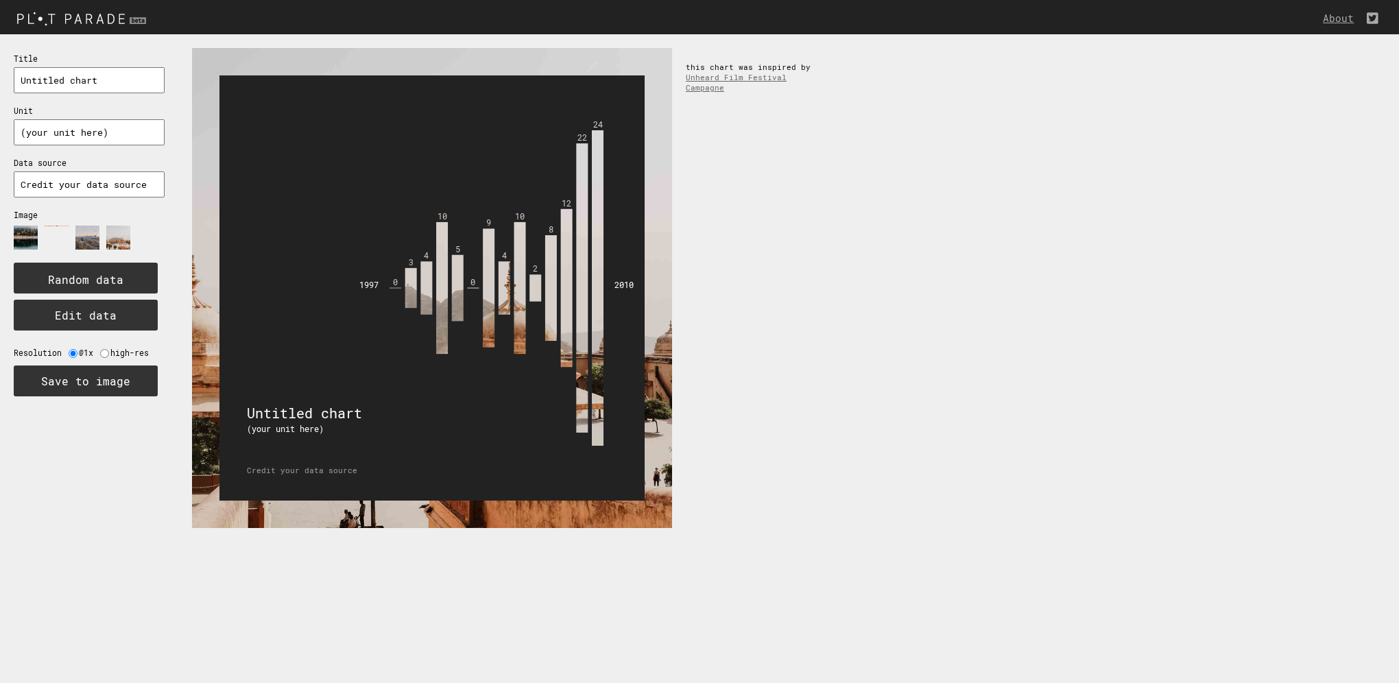  Describe the element at coordinates (86, 381) in the screenshot. I see `button: Save to image` at that location.